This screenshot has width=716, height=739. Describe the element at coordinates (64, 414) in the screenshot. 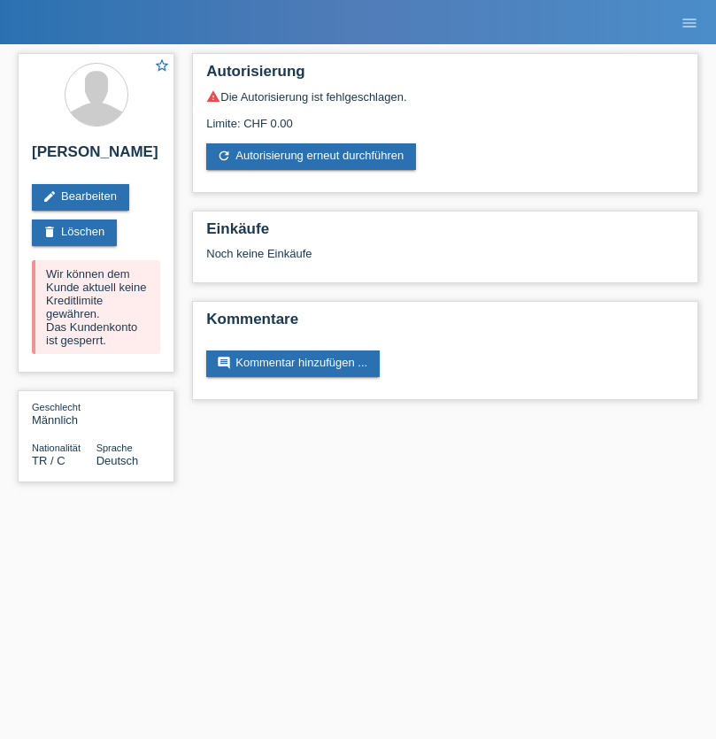

I see `div: Männlich` at that location.